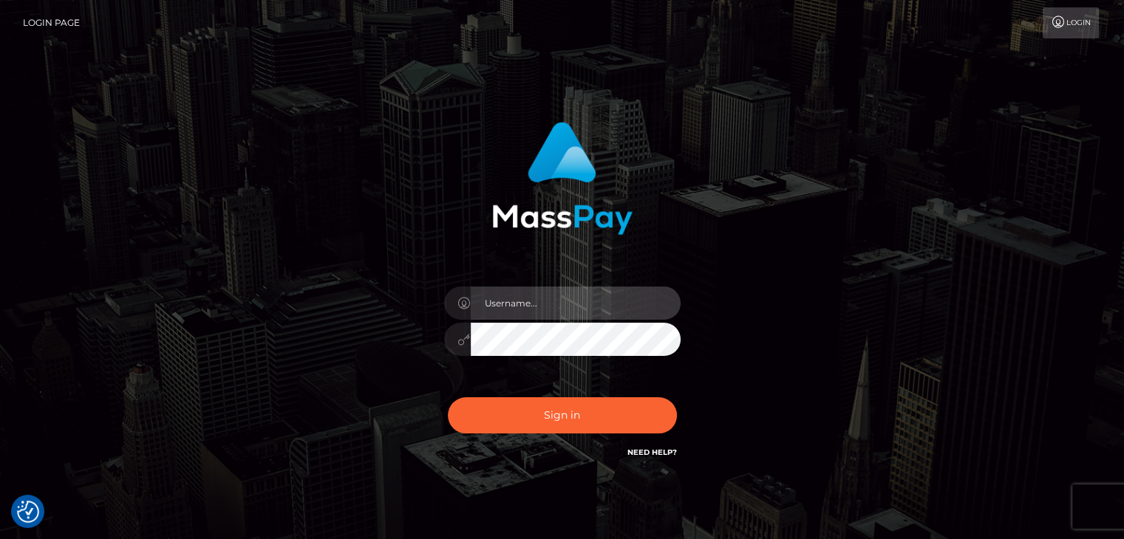 The height and width of the screenshot is (539, 1124). I want to click on a: Login, so click(1071, 23).